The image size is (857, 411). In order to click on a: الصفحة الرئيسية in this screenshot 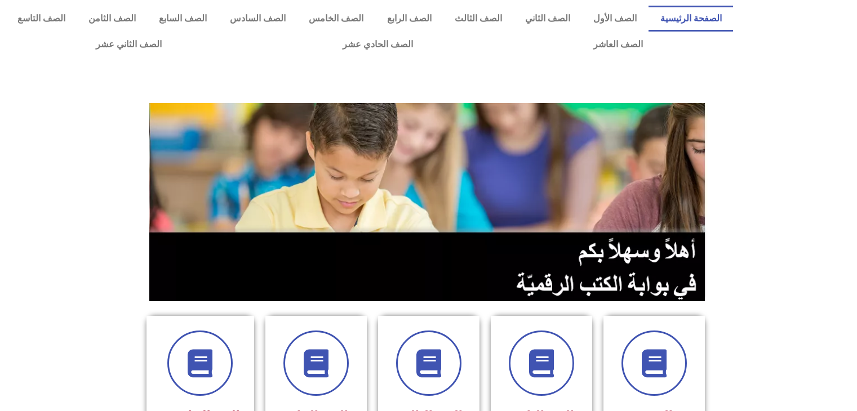, I will do `click(691, 19)`.